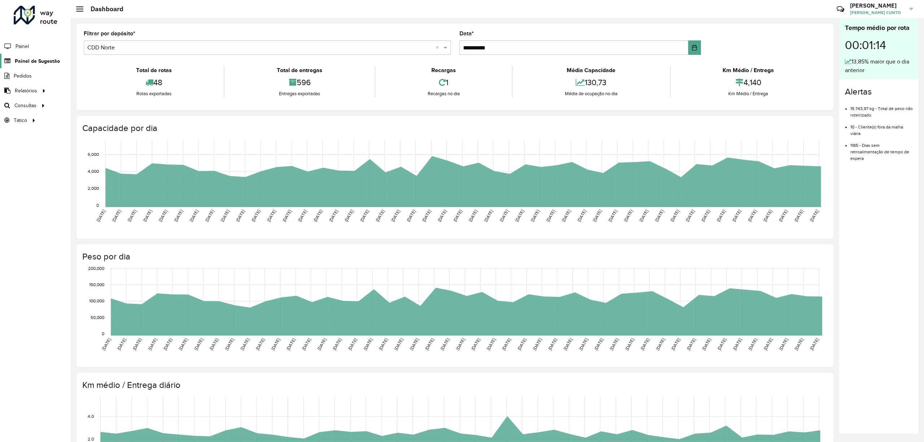 Image resolution: width=924 pixels, height=442 pixels. What do you see at coordinates (466, 34) in the screenshot?
I see `label: Data` at bounding box center [466, 34].